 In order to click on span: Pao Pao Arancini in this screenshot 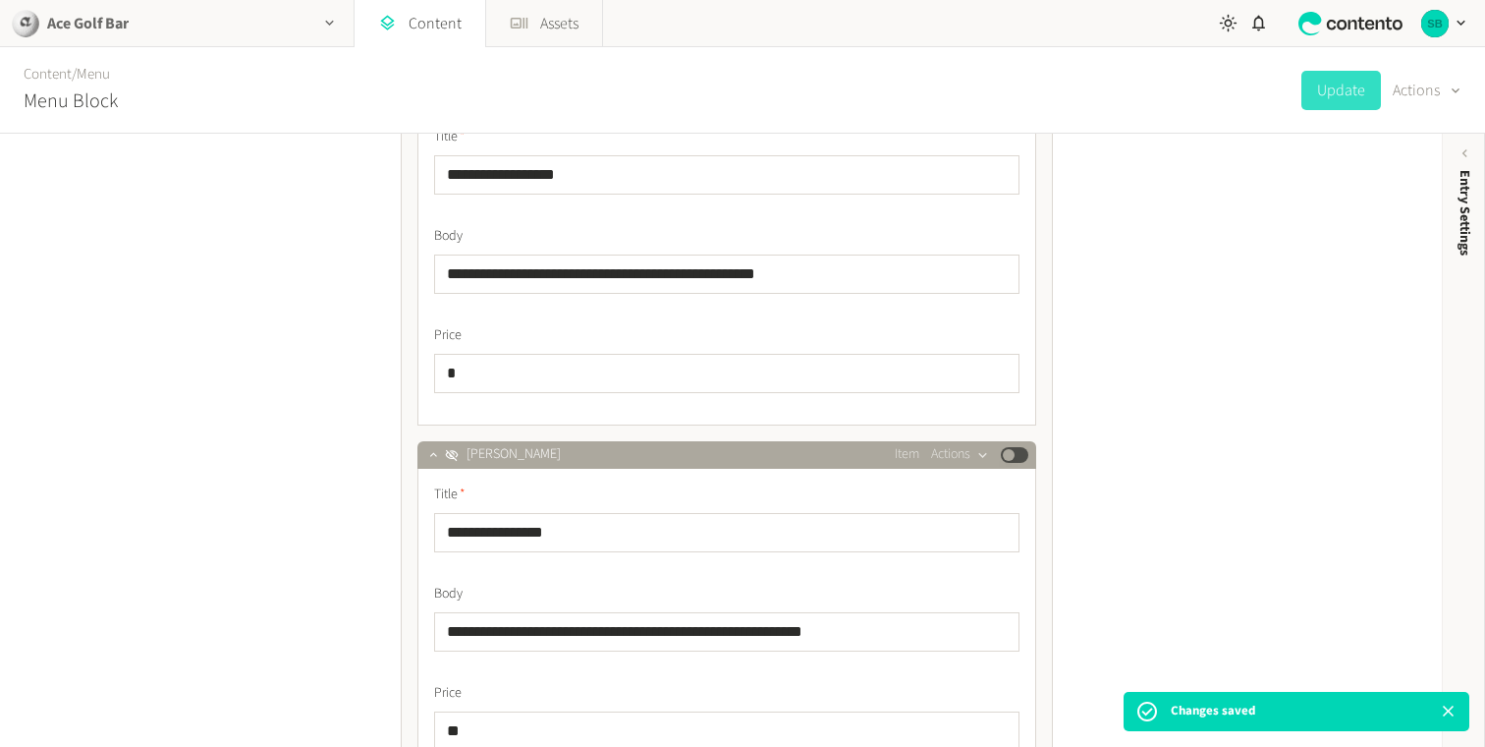, I will do `click(514, 454)`.